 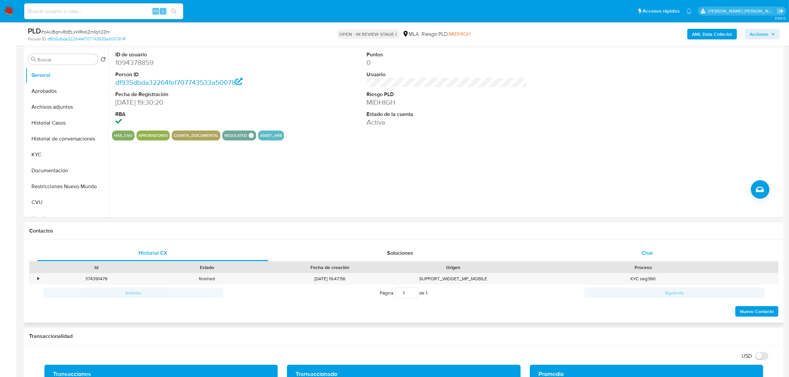 I want to click on button: Historial Casos, so click(x=67, y=123).